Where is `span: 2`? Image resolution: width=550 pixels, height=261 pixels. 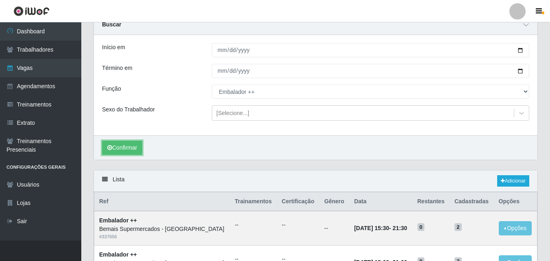
span: 2 is located at coordinates (458, 227).